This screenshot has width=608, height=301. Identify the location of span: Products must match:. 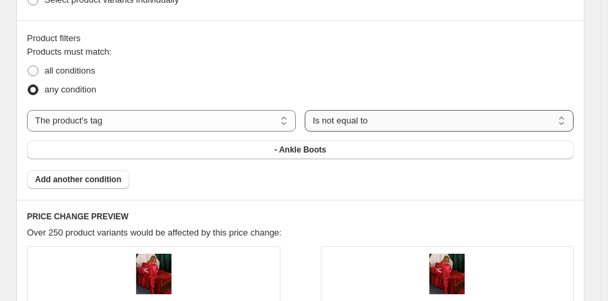
(69, 51).